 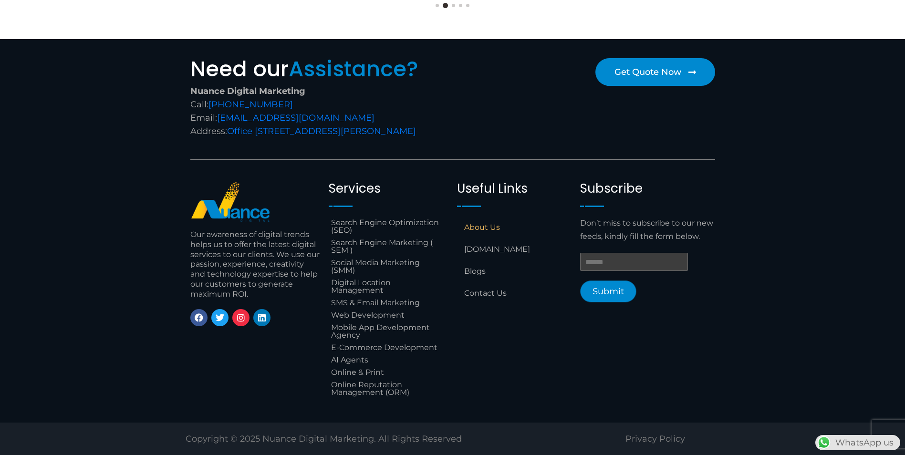 What do you see at coordinates (388, 267) in the screenshot?
I see `a: Social Media Marketing (SMM)` at bounding box center [388, 267].